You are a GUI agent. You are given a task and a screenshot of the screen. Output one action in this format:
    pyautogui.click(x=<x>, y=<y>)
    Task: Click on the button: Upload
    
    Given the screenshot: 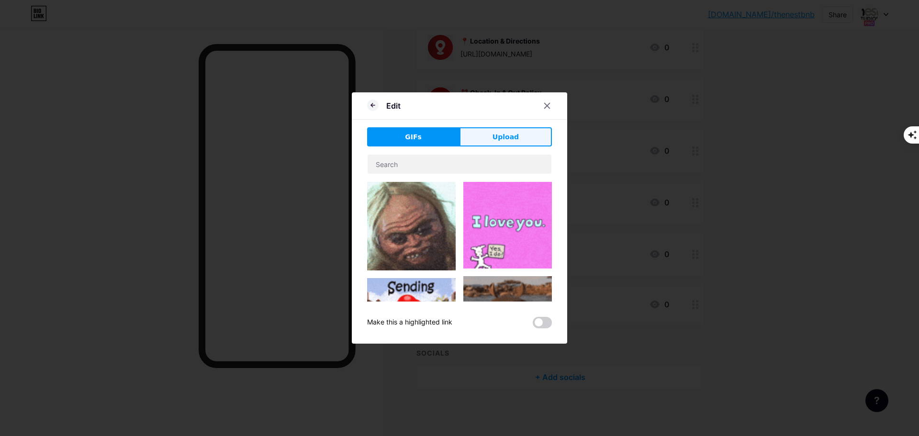 What is the action you would take?
    pyautogui.click(x=505, y=137)
    